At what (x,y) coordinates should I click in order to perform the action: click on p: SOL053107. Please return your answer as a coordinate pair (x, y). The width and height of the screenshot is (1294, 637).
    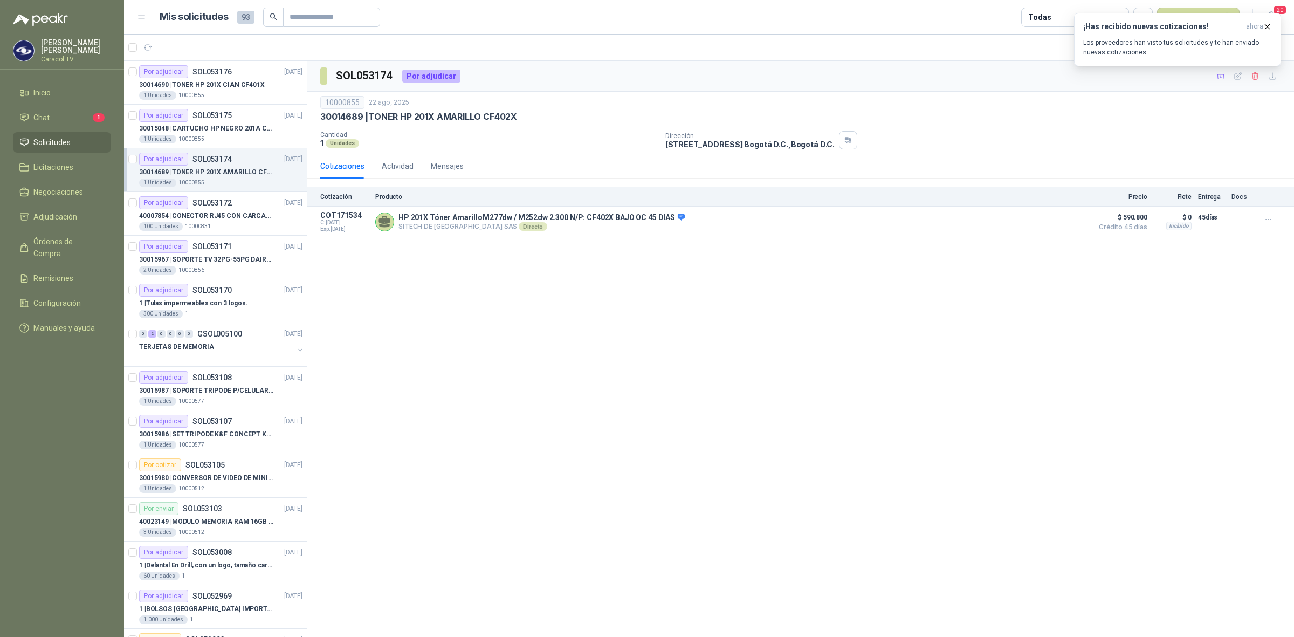
    Looking at the image, I should click on (212, 421).